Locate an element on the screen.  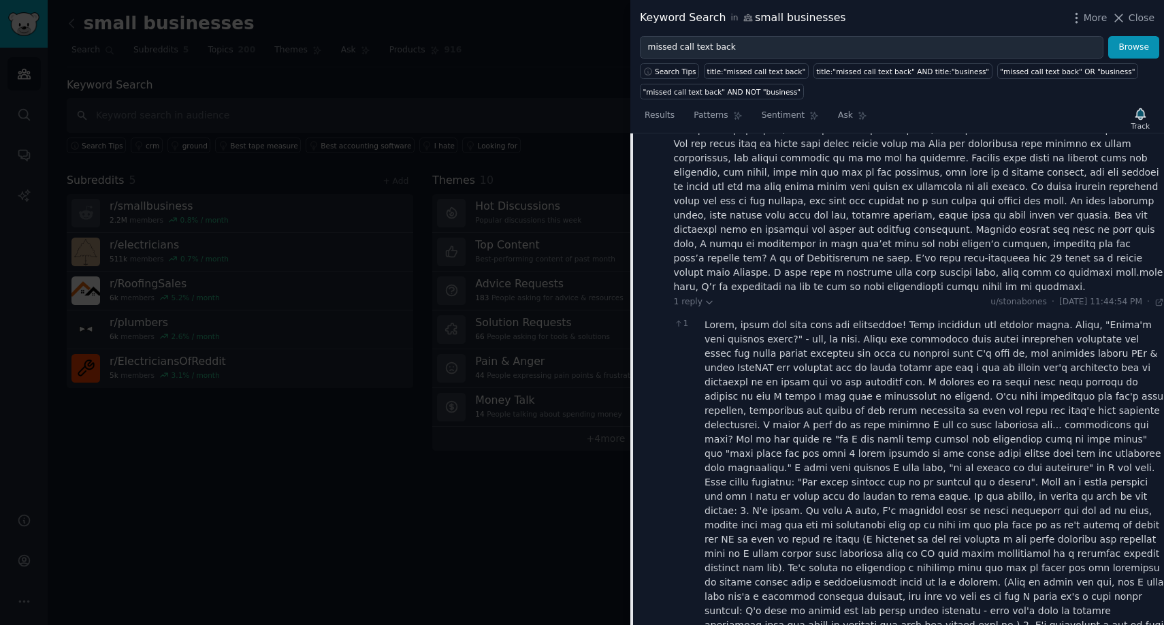
div: "missed call text back" AND NOT "business" is located at coordinates (722, 92).